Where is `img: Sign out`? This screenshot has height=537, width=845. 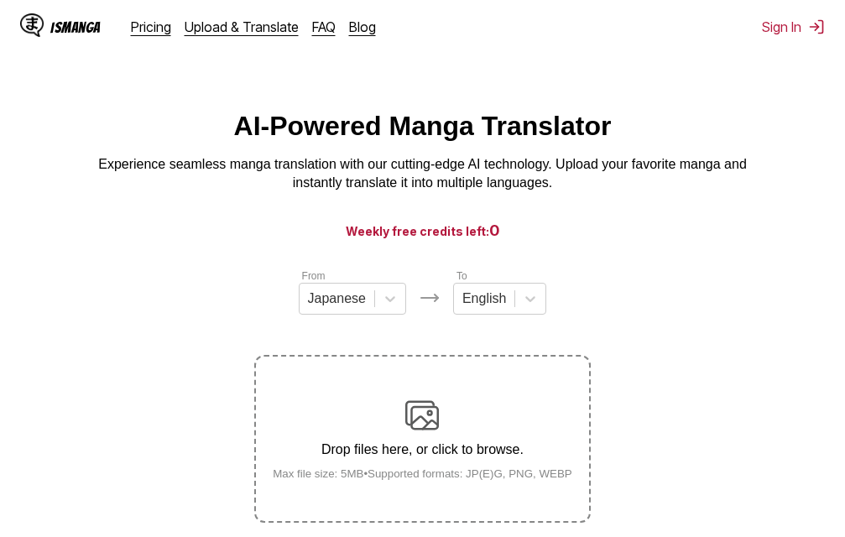 img: Sign out is located at coordinates (816, 27).